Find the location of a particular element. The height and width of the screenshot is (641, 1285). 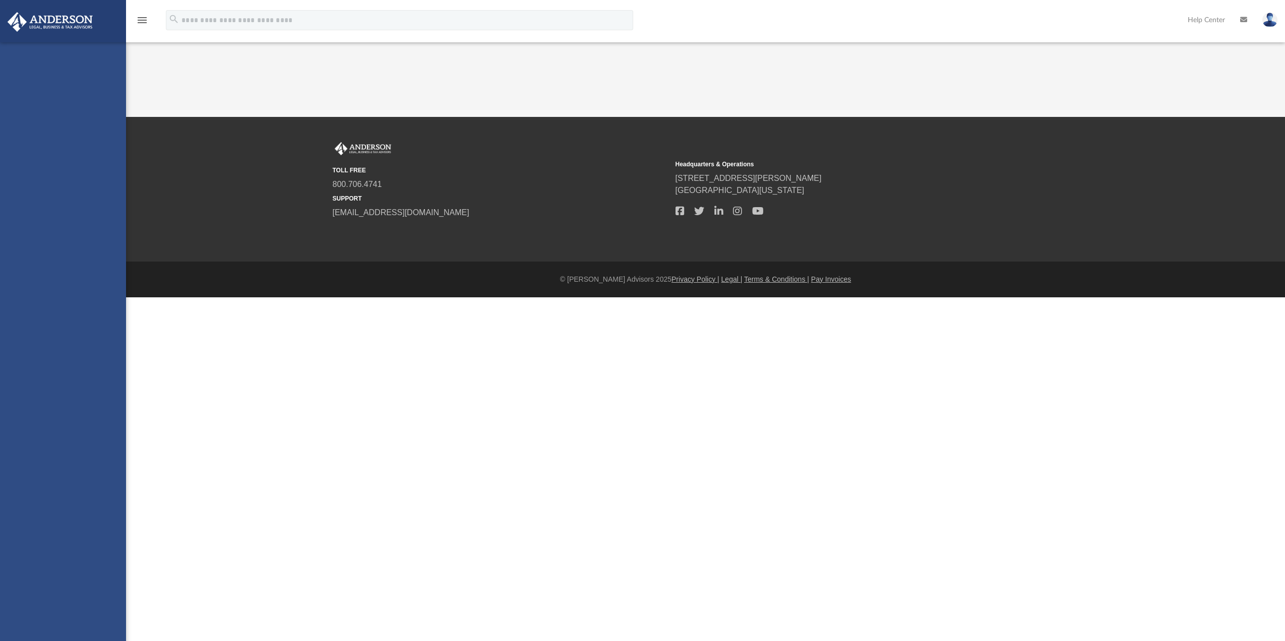

a: Legal | is located at coordinates (732, 279).